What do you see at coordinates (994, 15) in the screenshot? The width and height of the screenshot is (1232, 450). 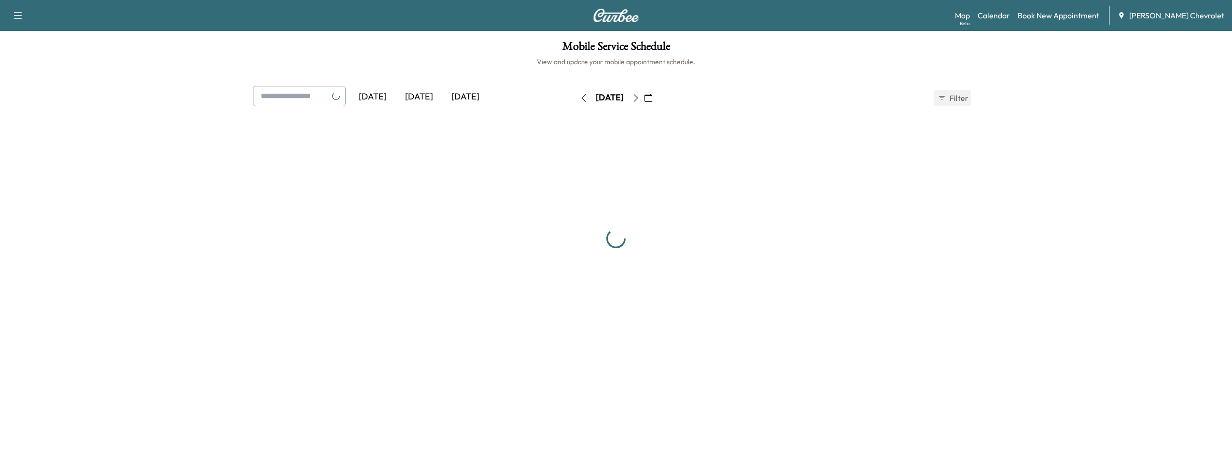 I see `a: Calendar` at bounding box center [994, 15].